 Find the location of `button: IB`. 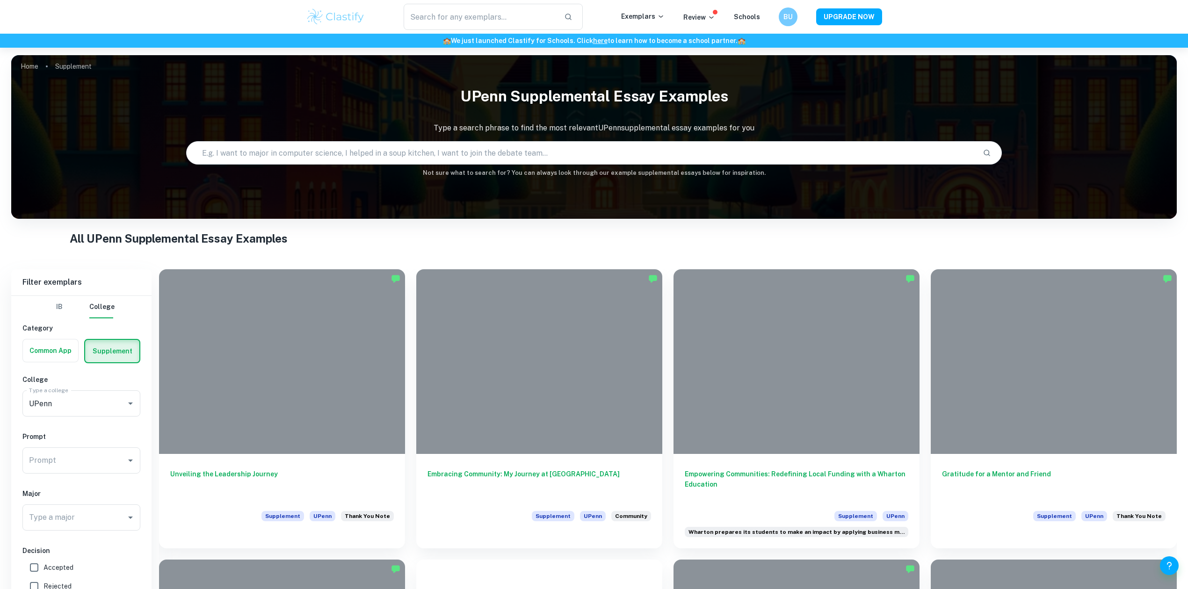

button: IB is located at coordinates (59, 307).